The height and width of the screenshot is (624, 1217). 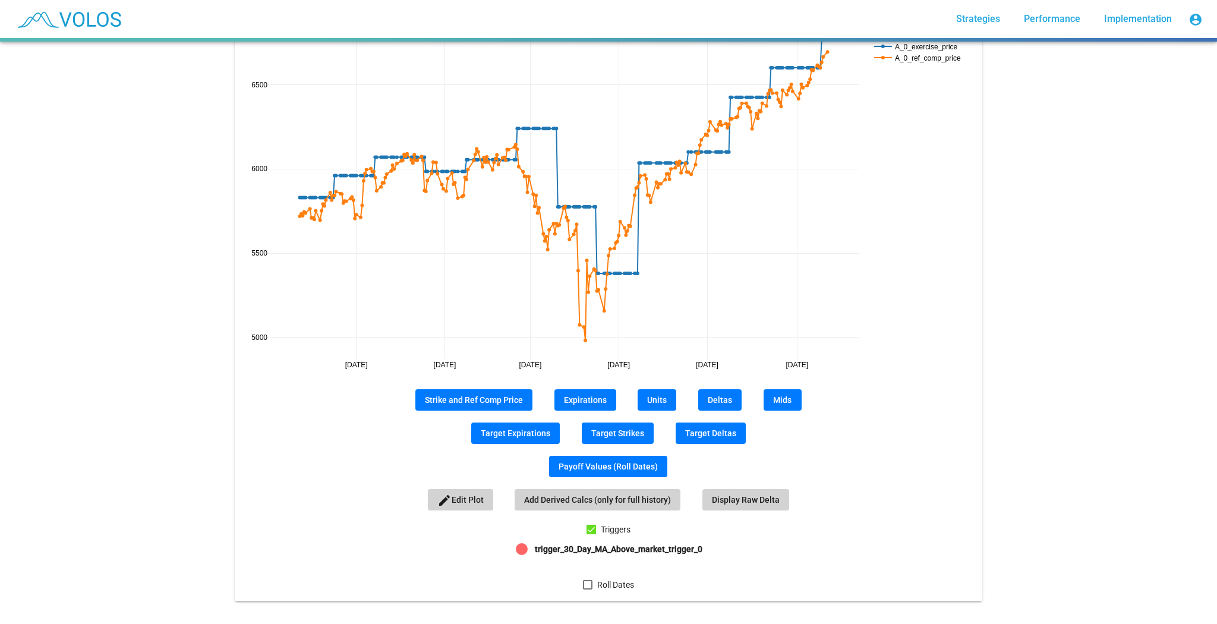 What do you see at coordinates (1138, 19) in the screenshot?
I see `a: Implementation` at bounding box center [1138, 19].